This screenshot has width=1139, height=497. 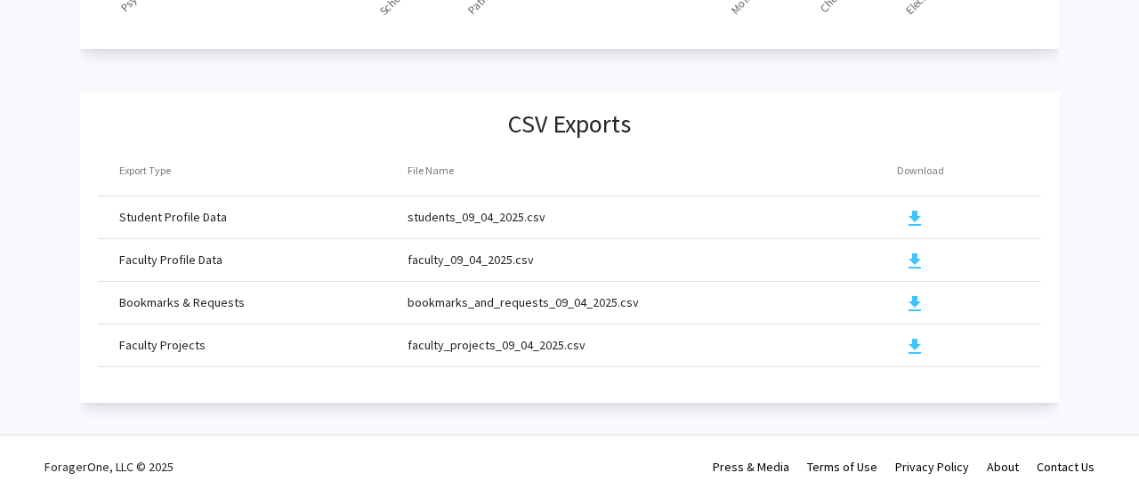 I want to click on td: Faculty Profile Data, so click(x=253, y=260).